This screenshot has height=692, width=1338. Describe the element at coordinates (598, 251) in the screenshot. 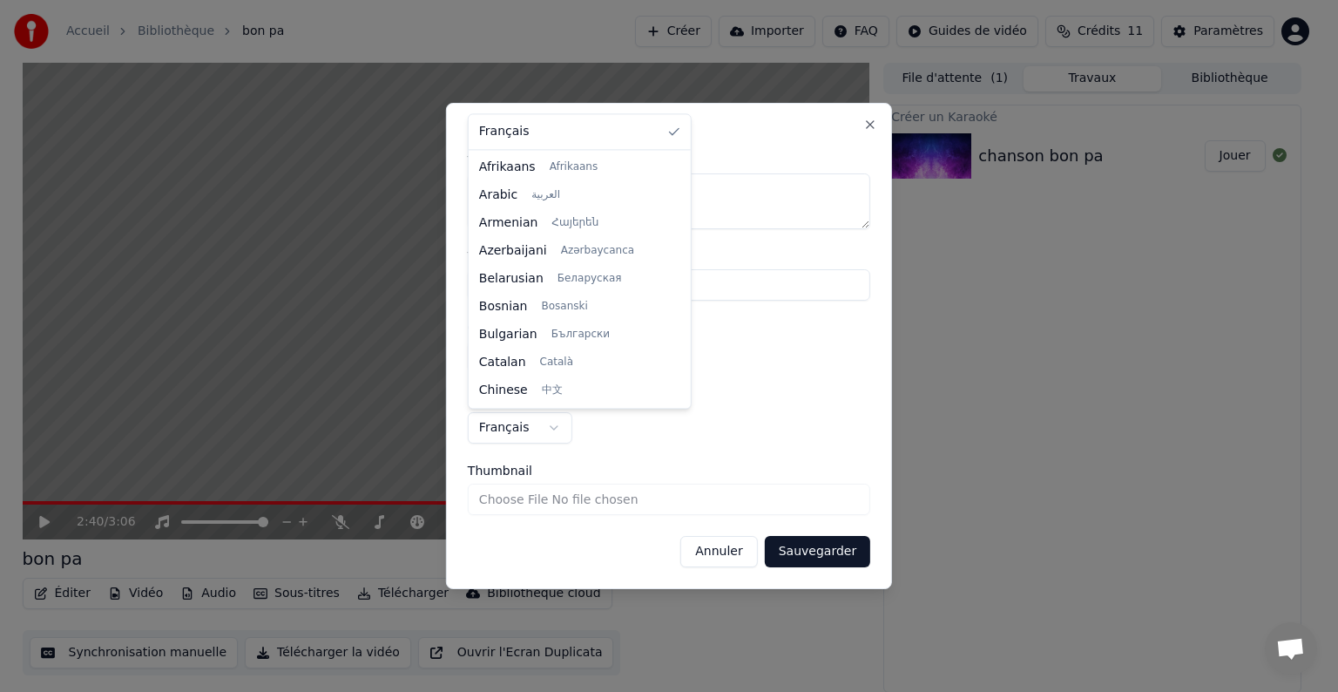

I see `span: Azərbaycanca` at that location.